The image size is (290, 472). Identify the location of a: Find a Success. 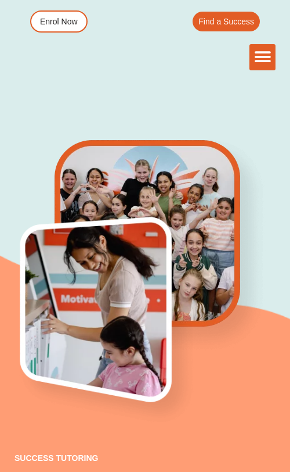
(227, 21).